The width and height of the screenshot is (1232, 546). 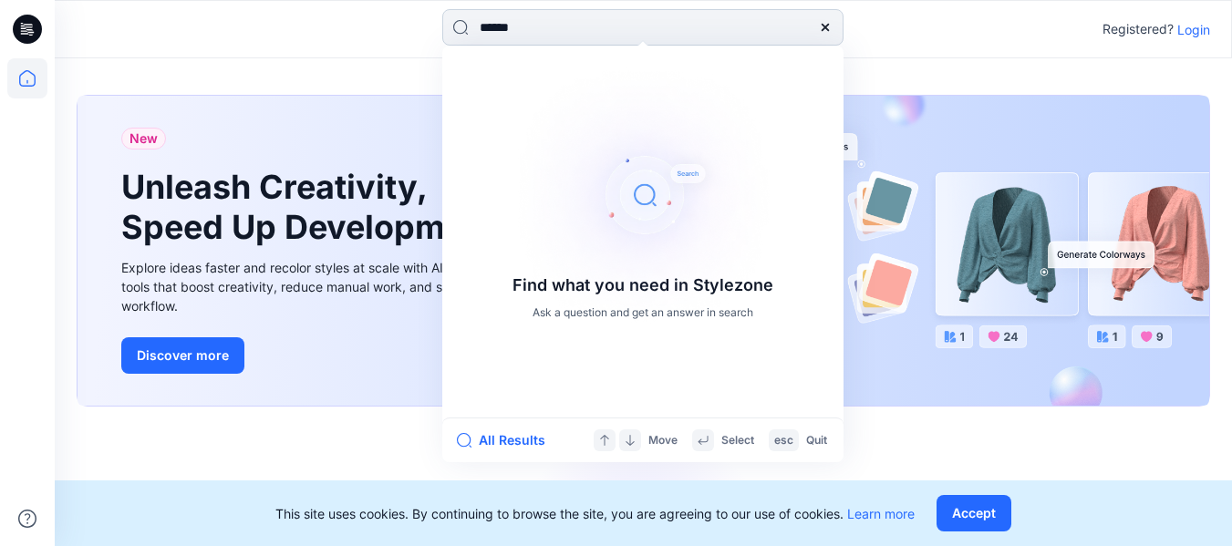 I want to click on button: Discover more, so click(x=182, y=356).